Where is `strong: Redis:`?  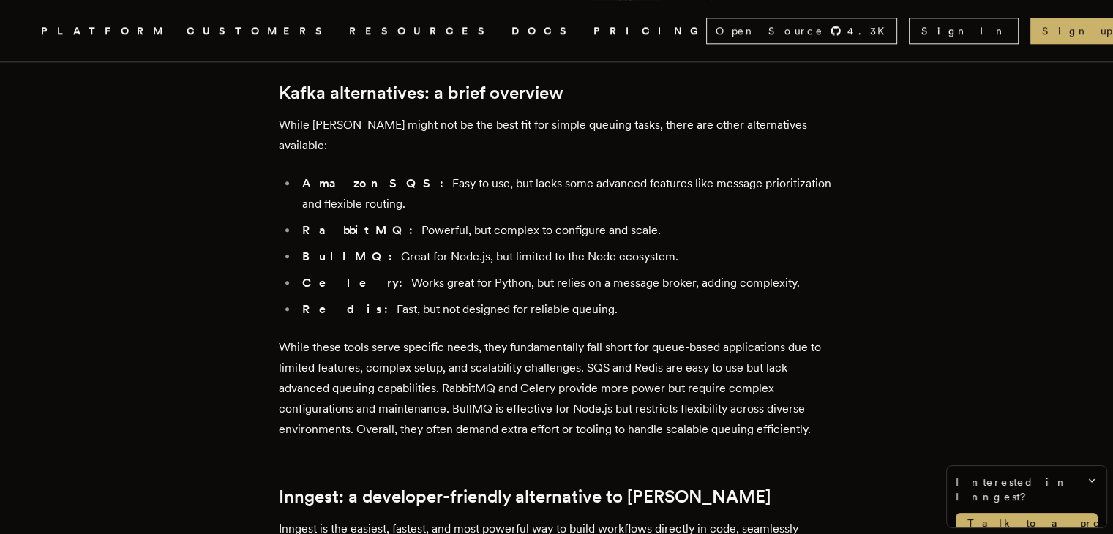
strong: Redis: is located at coordinates (349, 309).